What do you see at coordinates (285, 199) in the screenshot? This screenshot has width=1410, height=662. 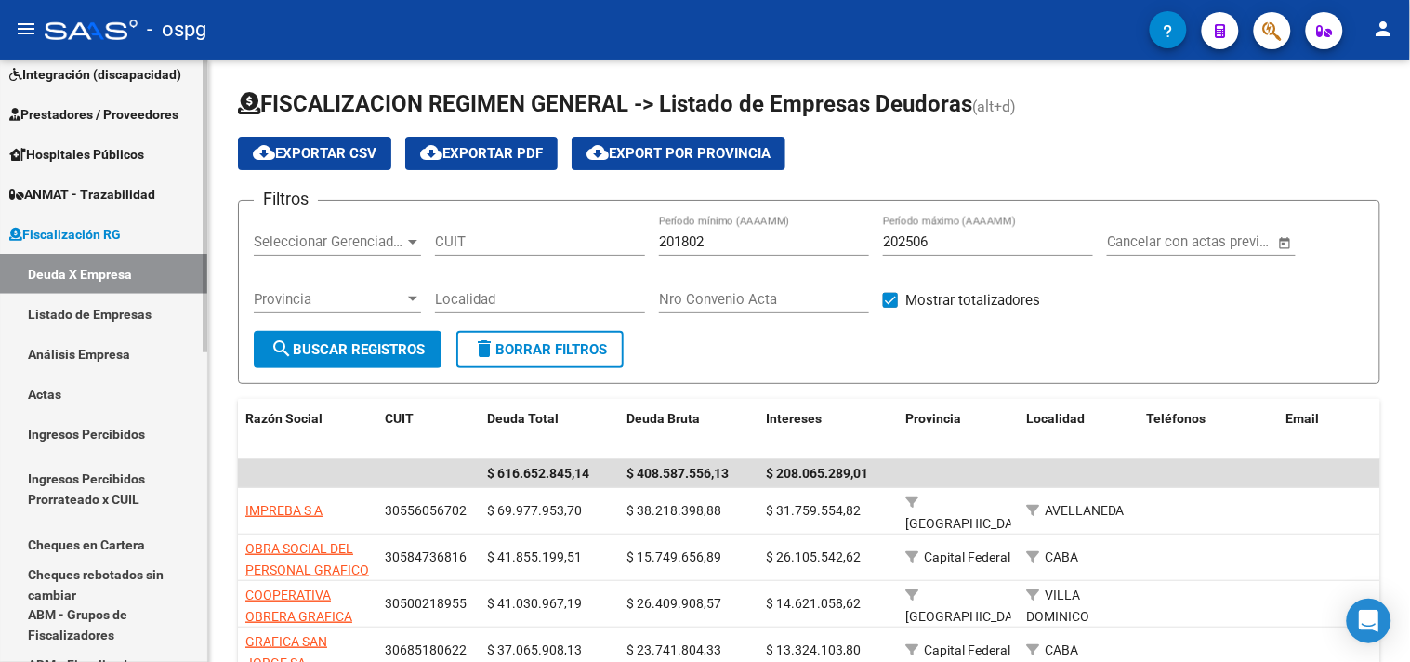 I see `h3: Filtros` at bounding box center [285, 199].